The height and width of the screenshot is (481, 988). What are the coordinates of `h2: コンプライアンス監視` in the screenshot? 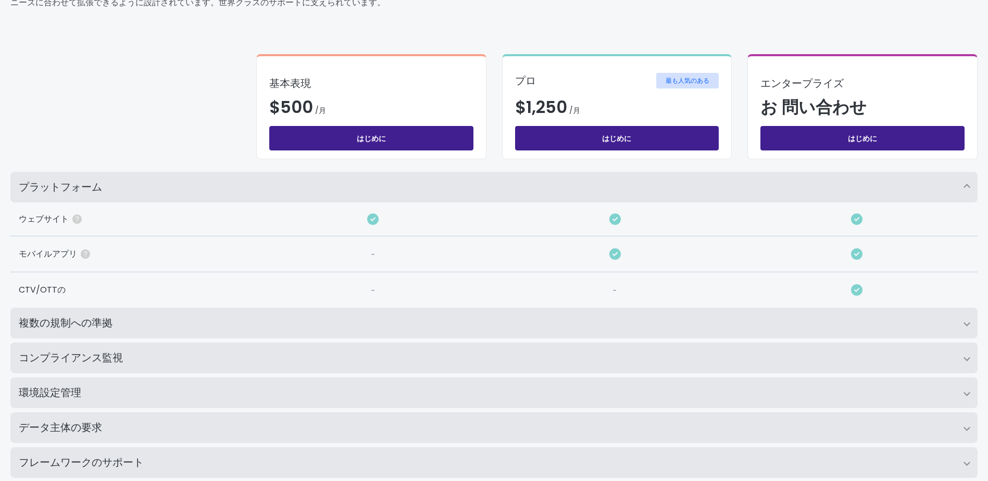 It's located at (494, 358).